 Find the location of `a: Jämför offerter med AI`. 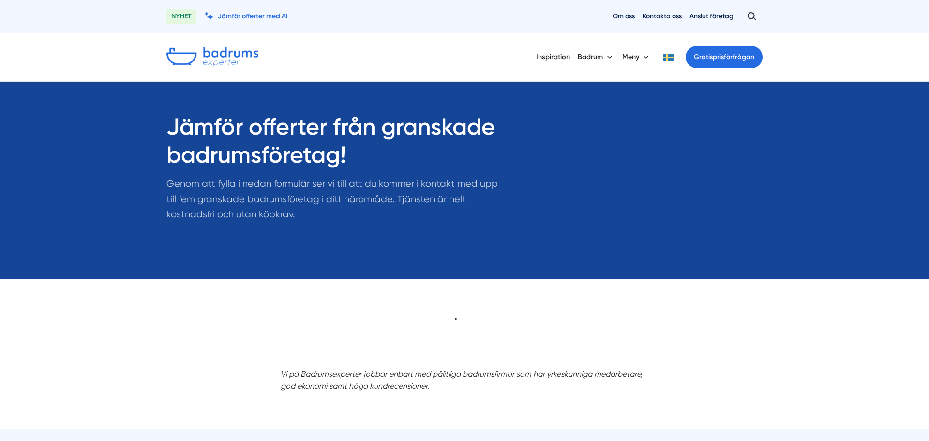

a: Jämför offerter med AI is located at coordinates (246, 16).